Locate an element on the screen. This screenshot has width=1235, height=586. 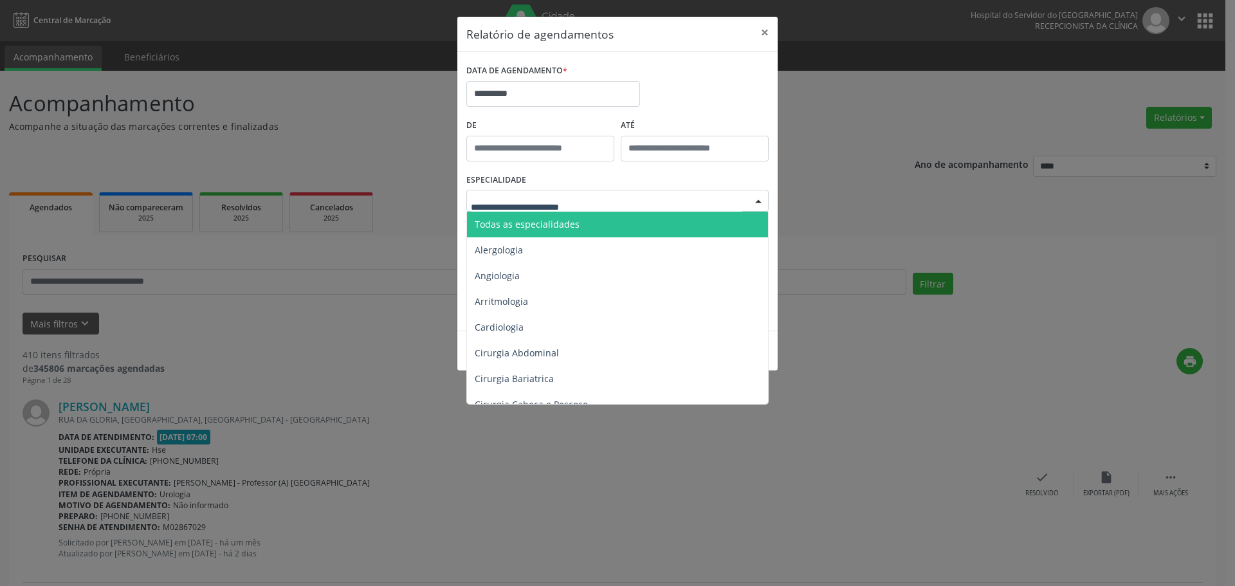
span: Angiologia is located at coordinates (497, 275).